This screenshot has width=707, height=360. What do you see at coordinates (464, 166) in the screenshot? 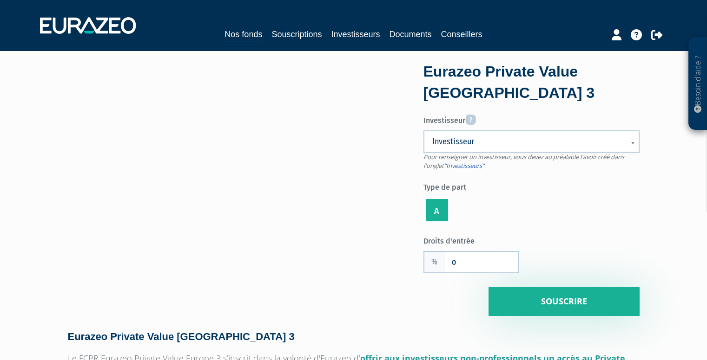
I see `a: "Investisseurs"` at bounding box center [464, 166].